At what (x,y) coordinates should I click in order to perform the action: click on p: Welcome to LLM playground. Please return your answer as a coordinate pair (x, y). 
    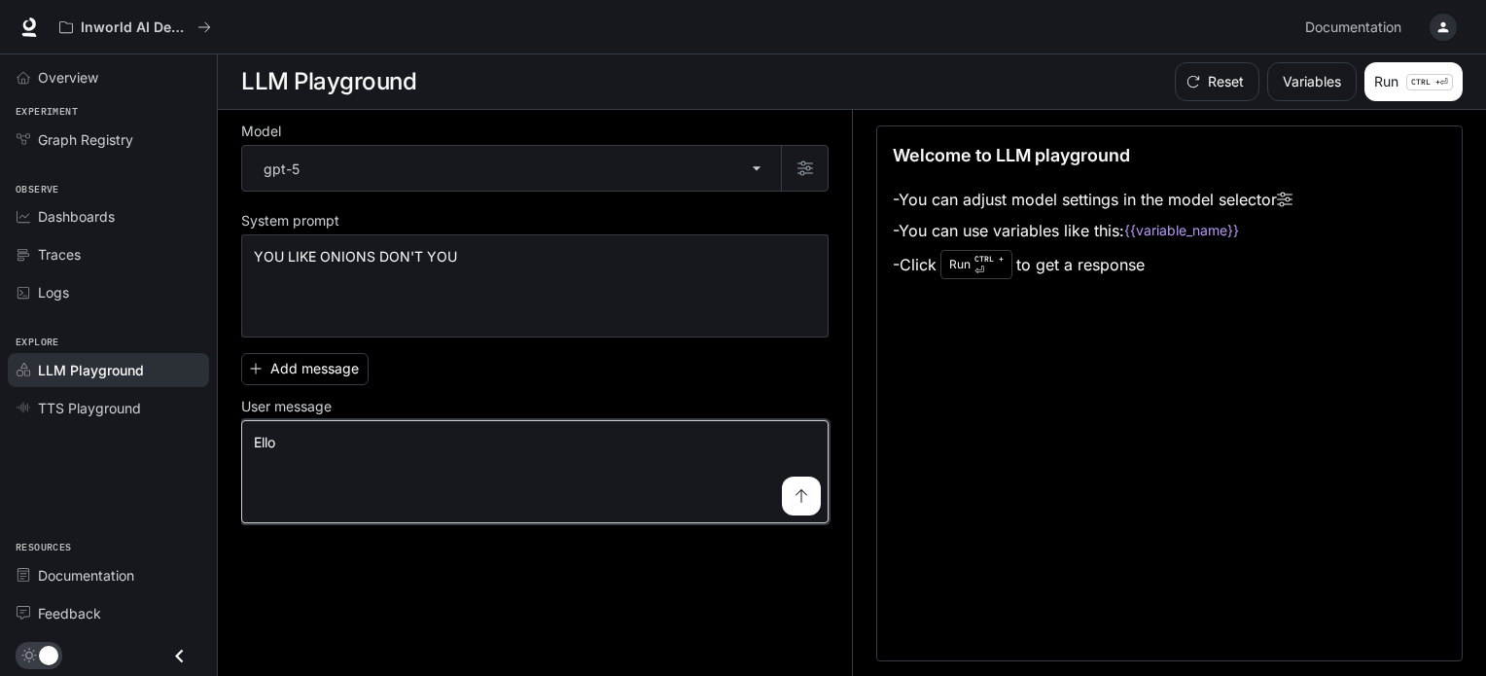
    Looking at the image, I should click on (1011, 155).